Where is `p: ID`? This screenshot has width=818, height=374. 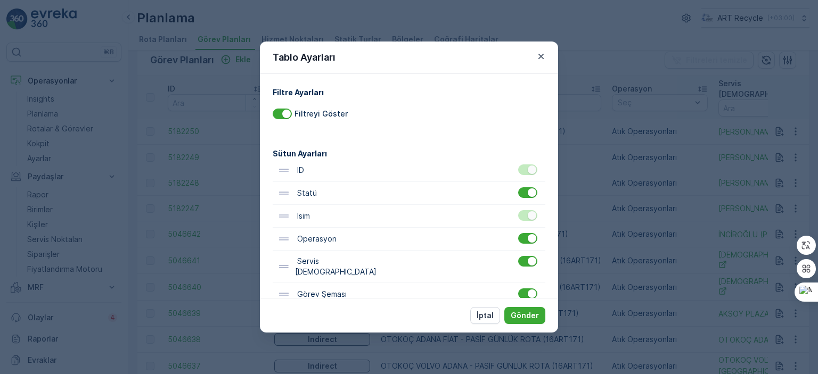
p: ID is located at coordinates (299, 170).